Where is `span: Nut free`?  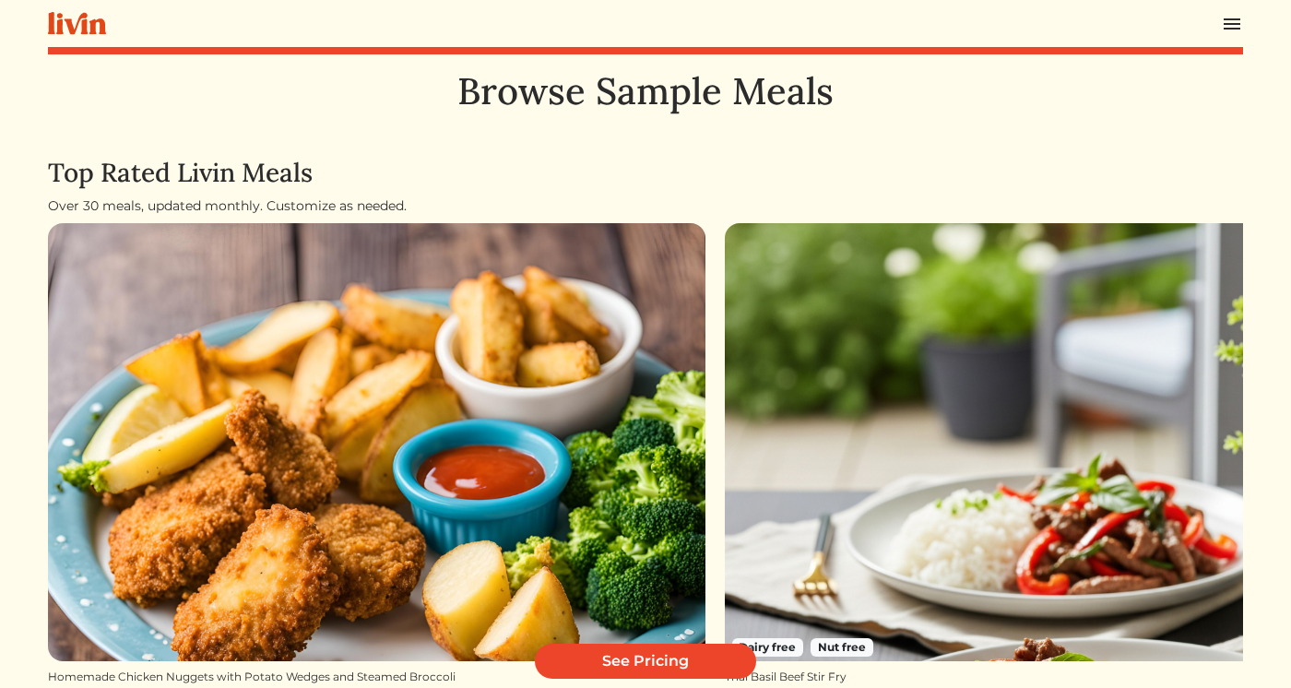
span: Nut free is located at coordinates (842, 647).